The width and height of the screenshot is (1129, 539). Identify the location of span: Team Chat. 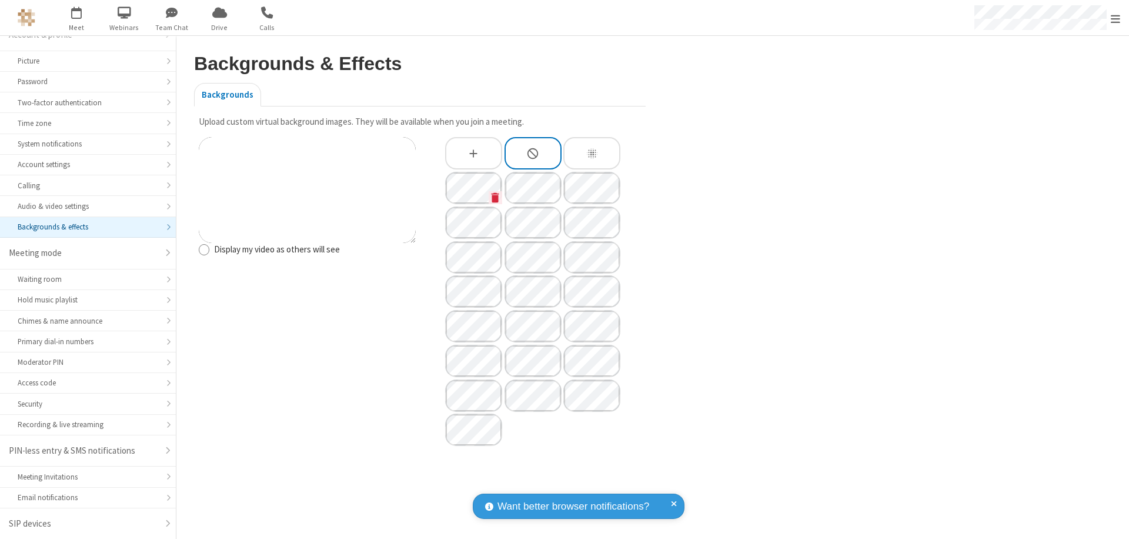
(172, 28).